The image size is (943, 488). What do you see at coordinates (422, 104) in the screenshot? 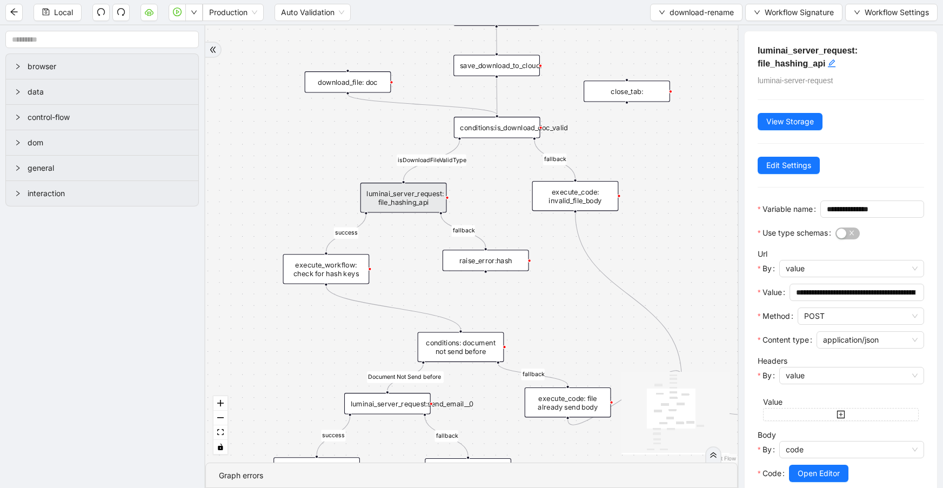
I see `g: Edge from download_file: doc to conditions:is_download_doc_valid` at bounding box center [422, 104].